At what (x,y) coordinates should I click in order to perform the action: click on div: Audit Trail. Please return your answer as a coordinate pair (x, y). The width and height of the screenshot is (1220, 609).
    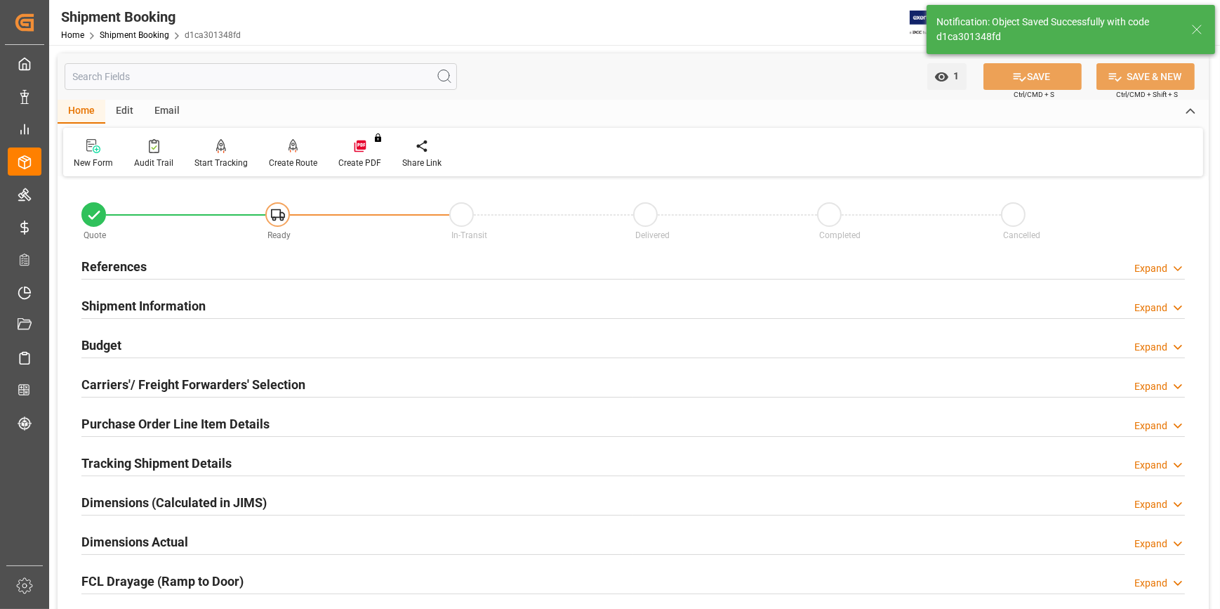
    Looking at the image, I should click on (154, 163).